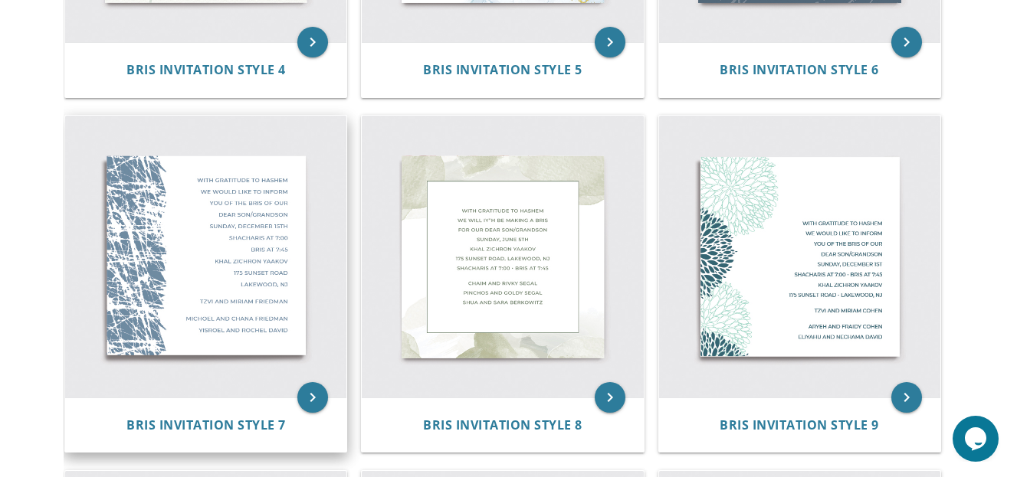 The image size is (1017, 477). Describe the element at coordinates (799, 70) in the screenshot. I see `a: Bris Invitation Style 6` at that location.